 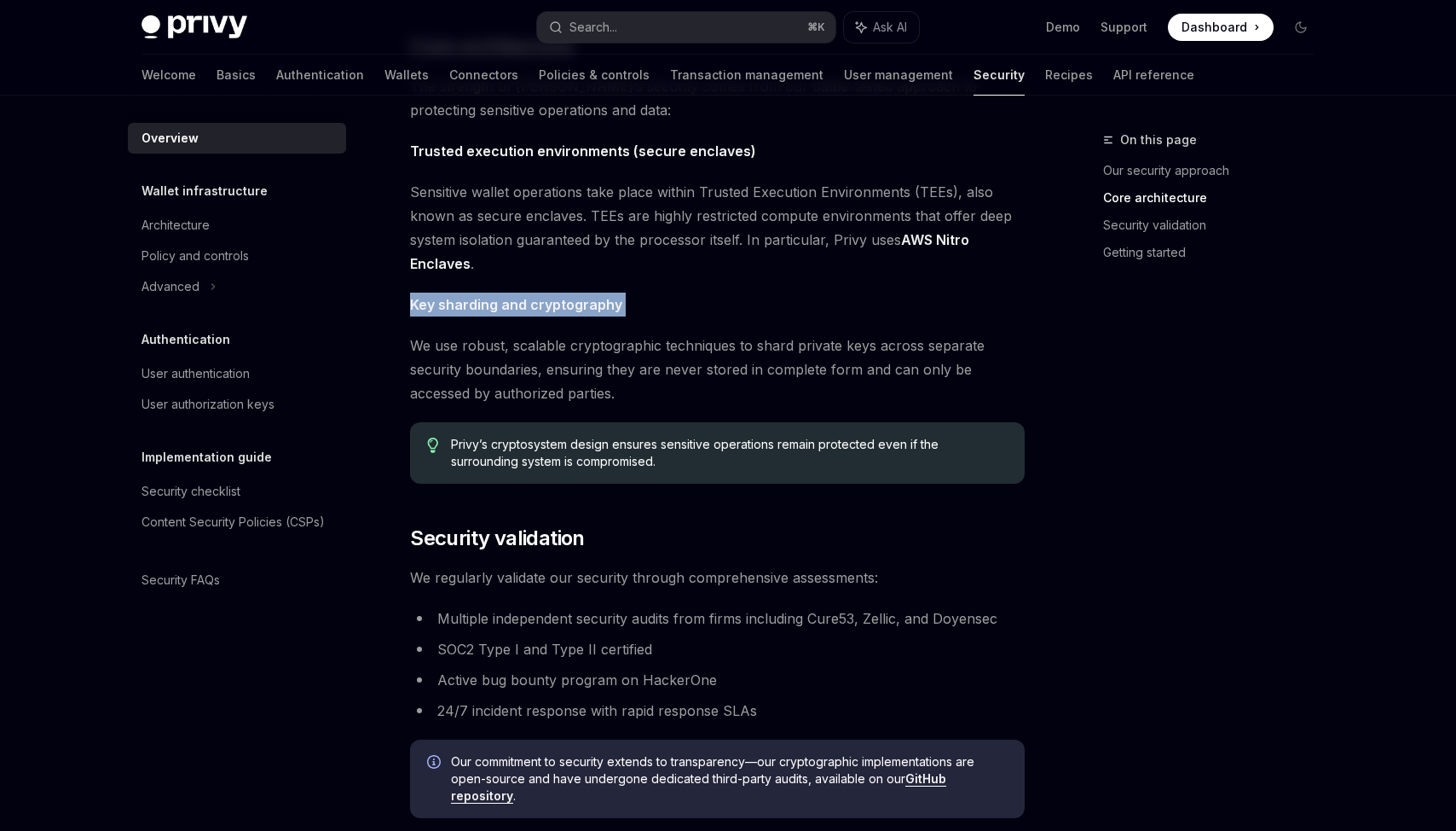 I want to click on a: Our security approach, so click(x=1216, y=171).